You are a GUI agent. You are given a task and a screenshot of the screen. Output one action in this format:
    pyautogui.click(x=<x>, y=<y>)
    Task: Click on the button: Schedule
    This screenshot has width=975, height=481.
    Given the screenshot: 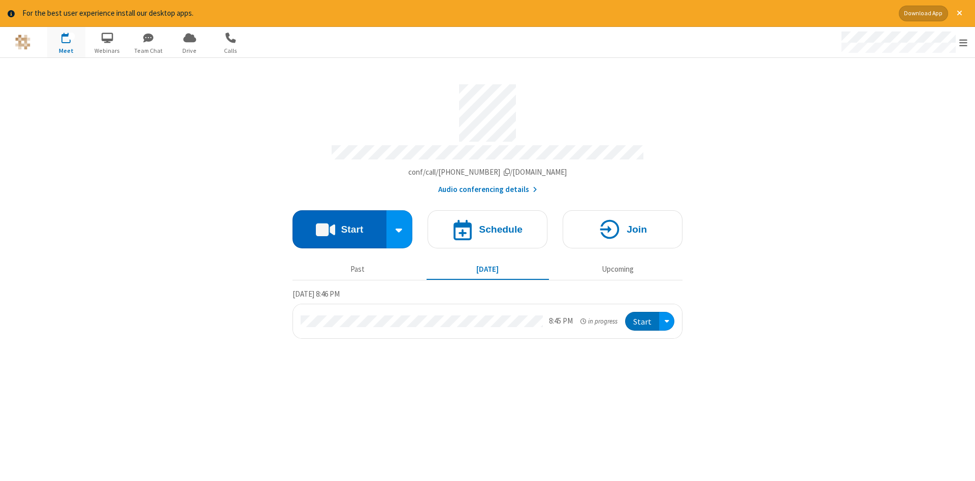 What is the action you would take?
    pyautogui.click(x=488, y=229)
    